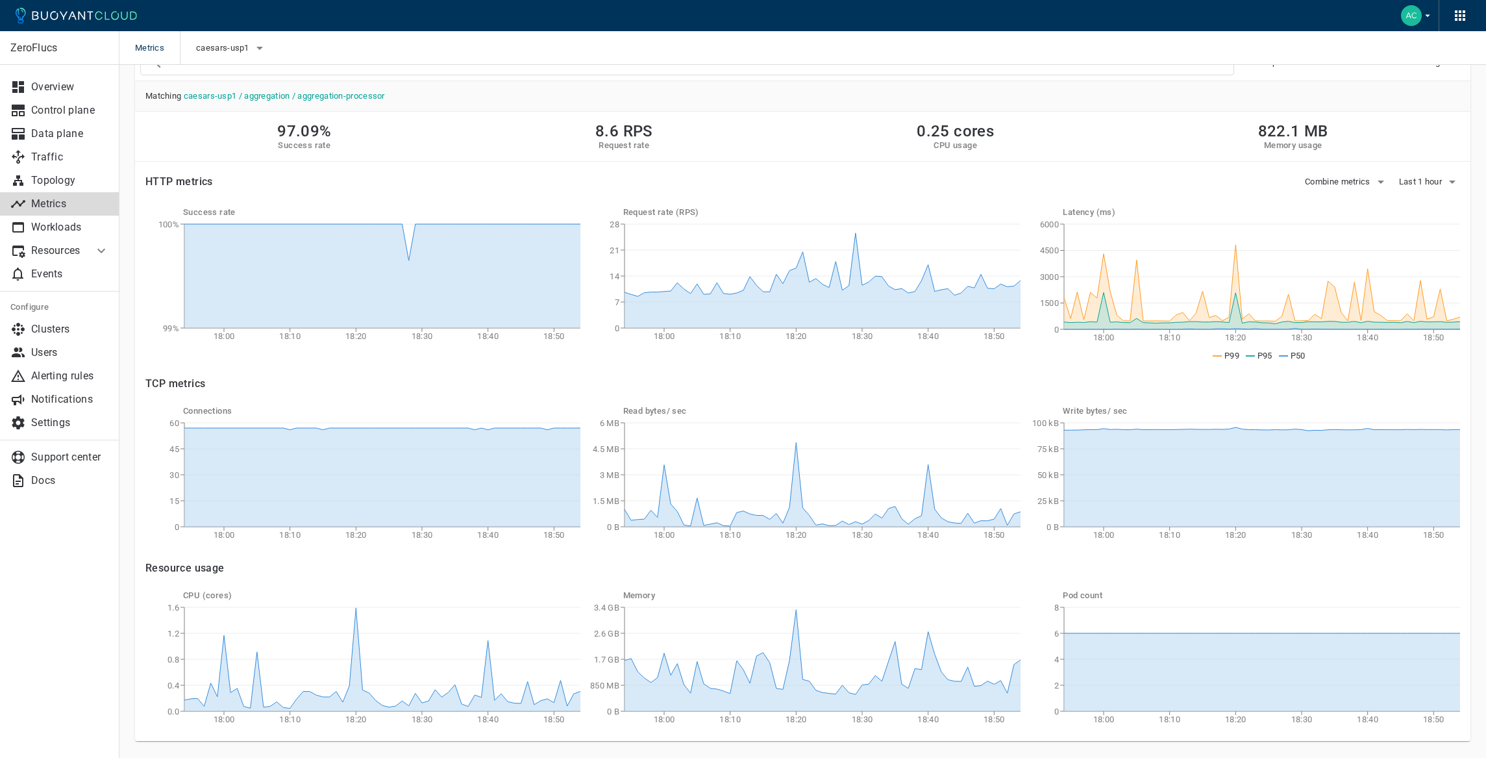 The image size is (1486, 758). What do you see at coordinates (624, 131) in the screenshot?
I see `h2: 8.6 RPS` at bounding box center [624, 131].